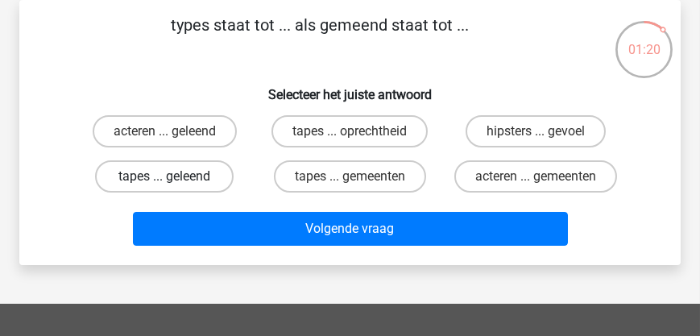 The width and height of the screenshot is (700, 336). What do you see at coordinates (349, 176) in the screenshot?
I see `label: tapes ... gemeenten` at bounding box center [349, 176].